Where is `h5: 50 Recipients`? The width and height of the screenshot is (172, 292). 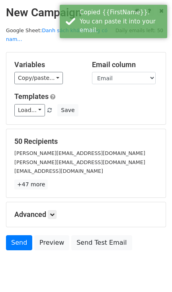 h5: 50 Recipients is located at coordinates (86, 141).